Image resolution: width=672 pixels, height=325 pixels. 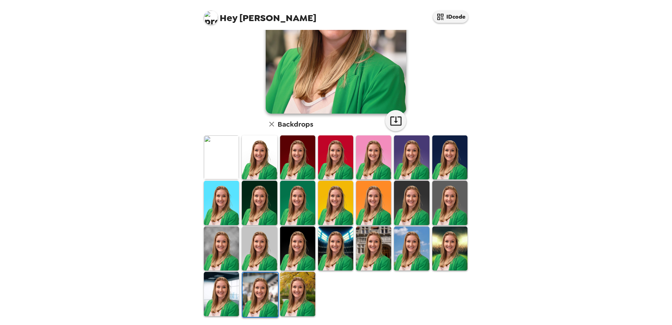 What do you see at coordinates (228, 18) in the screenshot?
I see `span: Hey` at bounding box center [228, 18].